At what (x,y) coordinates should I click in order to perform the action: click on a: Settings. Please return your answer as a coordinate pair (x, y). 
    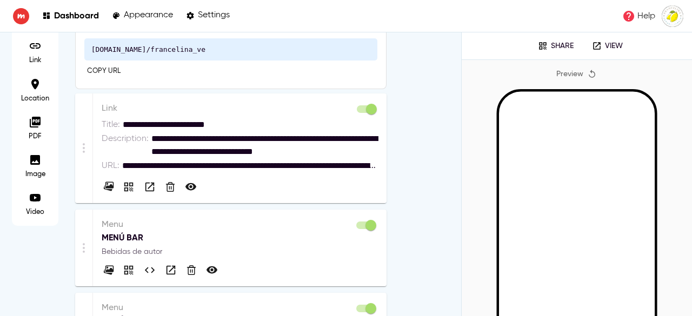
    Looking at the image, I should click on (208, 16).